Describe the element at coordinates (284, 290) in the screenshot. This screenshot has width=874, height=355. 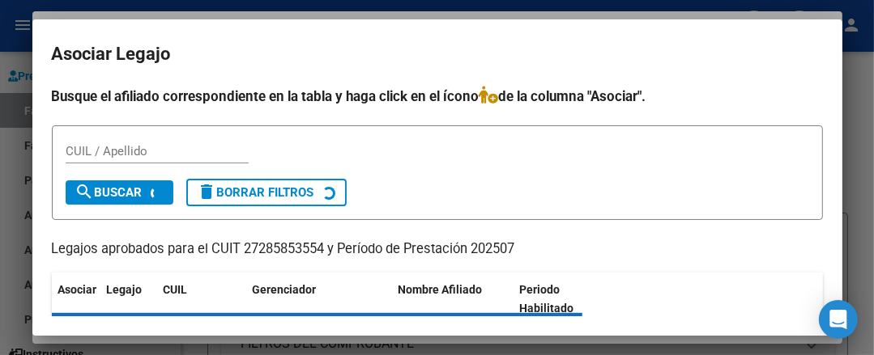
I see `span: Gerenciador` at that location.